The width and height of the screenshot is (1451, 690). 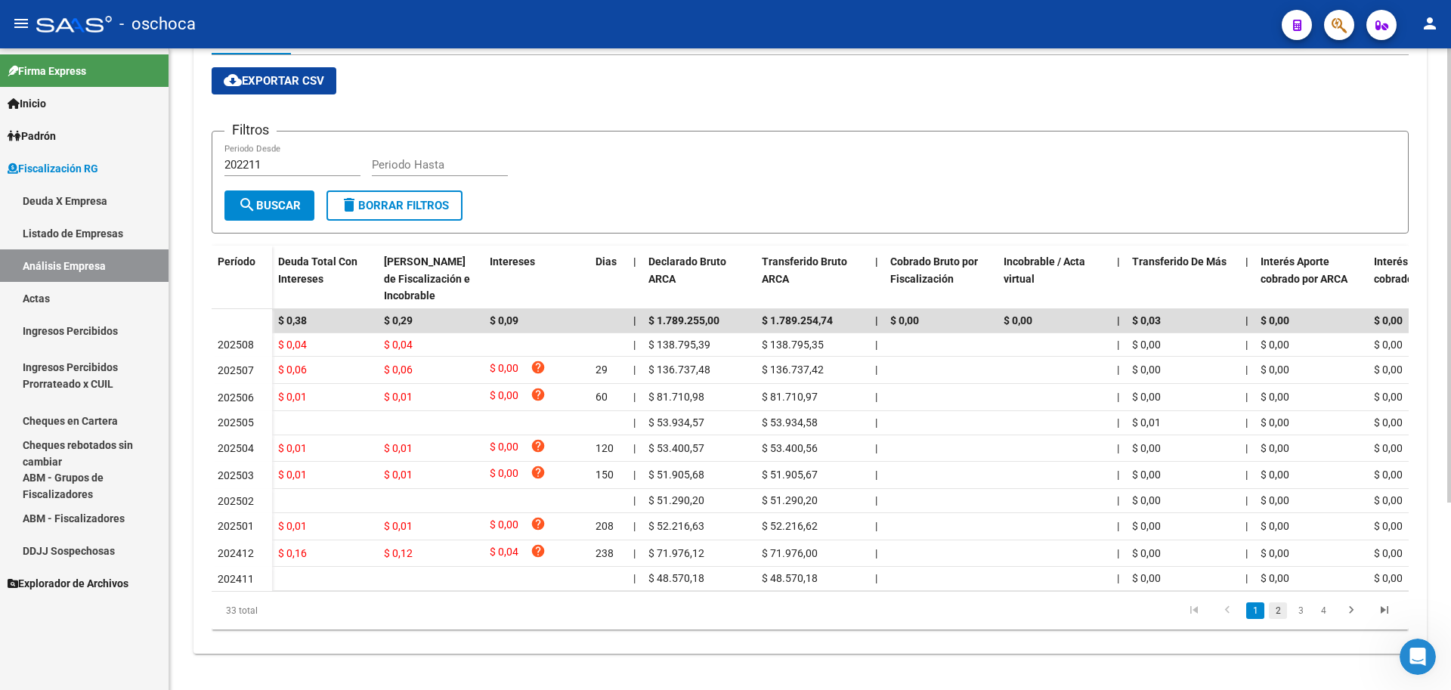 I want to click on span: 202502, so click(x=236, y=501).